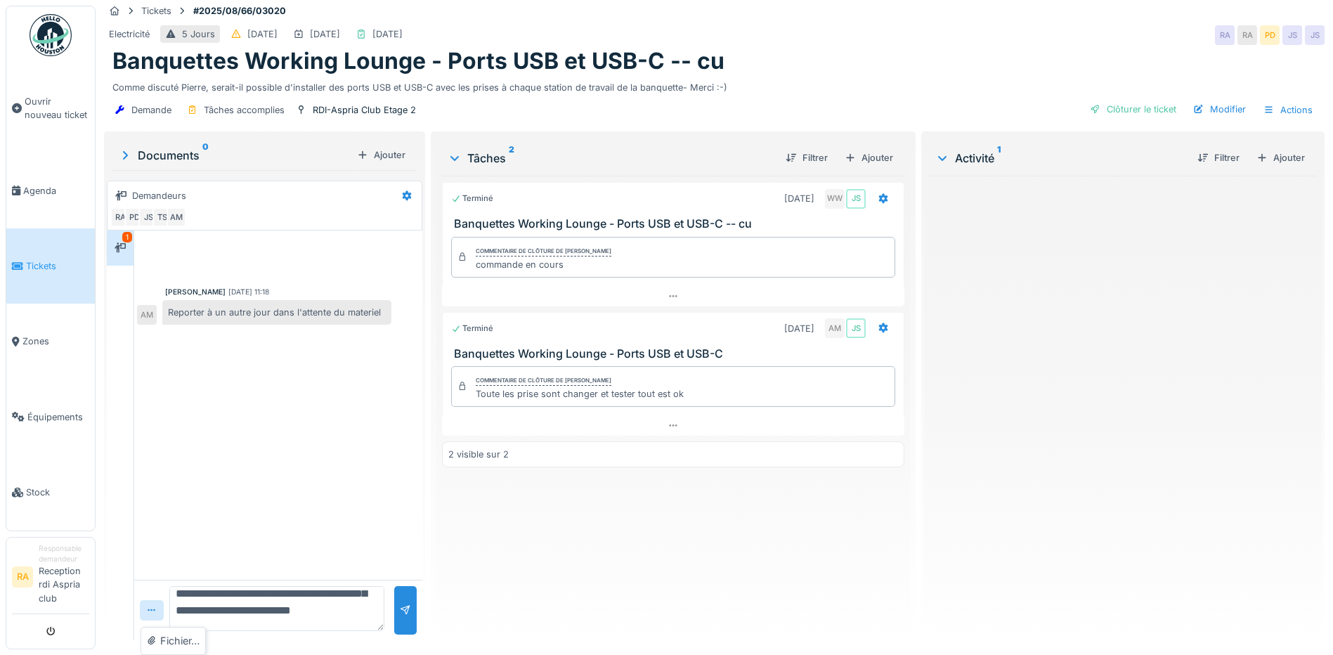 The width and height of the screenshot is (1333, 655). Describe the element at coordinates (676, 223) in the screenshot. I see `h3: Banquettes Working Lounge - Ports USB et USB-C -- cu` at that location.